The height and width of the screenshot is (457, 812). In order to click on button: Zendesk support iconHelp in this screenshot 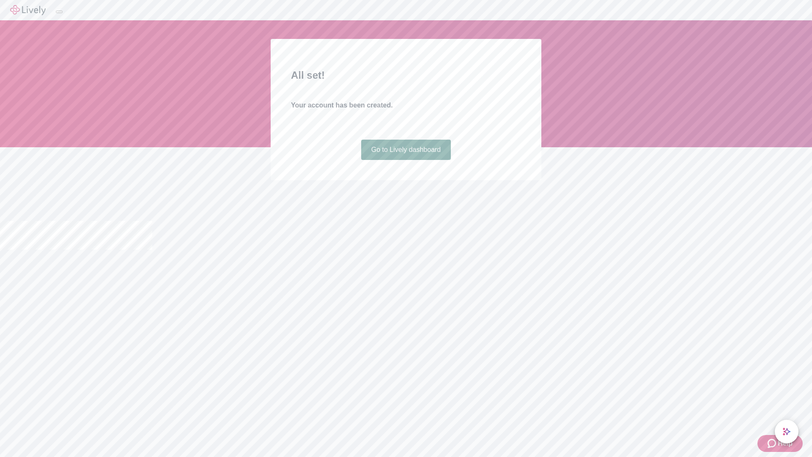, I will do `click(780, 443)`.